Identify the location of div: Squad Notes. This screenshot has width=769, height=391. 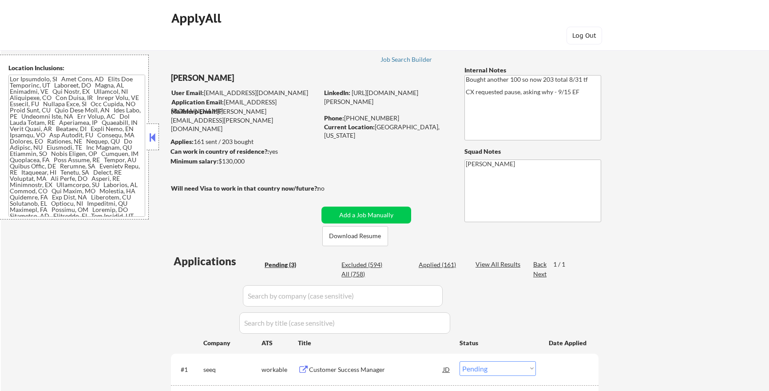
(533, 151).